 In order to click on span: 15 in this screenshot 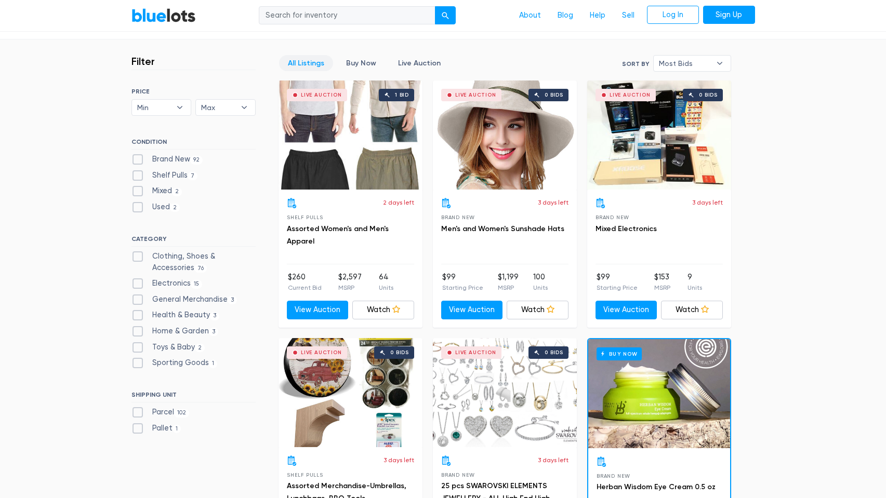, I will do `click(196, 284)`.